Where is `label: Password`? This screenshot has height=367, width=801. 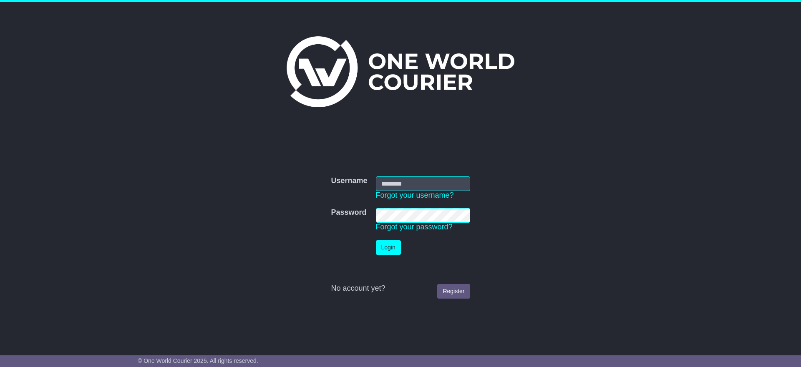
label: Password is located at coordinates (348, 213).